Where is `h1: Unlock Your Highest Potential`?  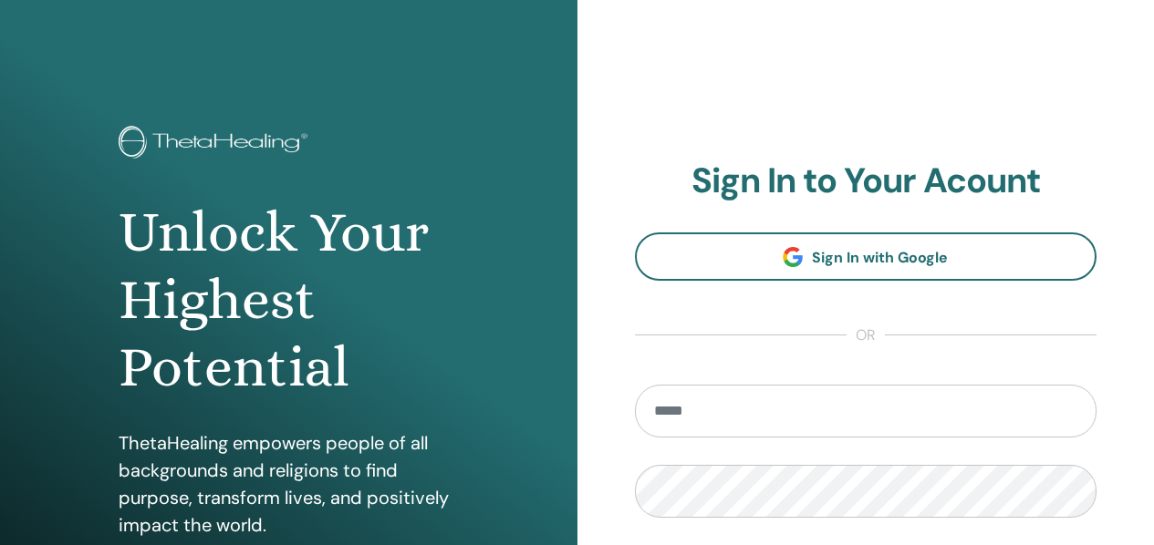 h1: Unlock Your Highest Potential is located at coordinates (288, 300).